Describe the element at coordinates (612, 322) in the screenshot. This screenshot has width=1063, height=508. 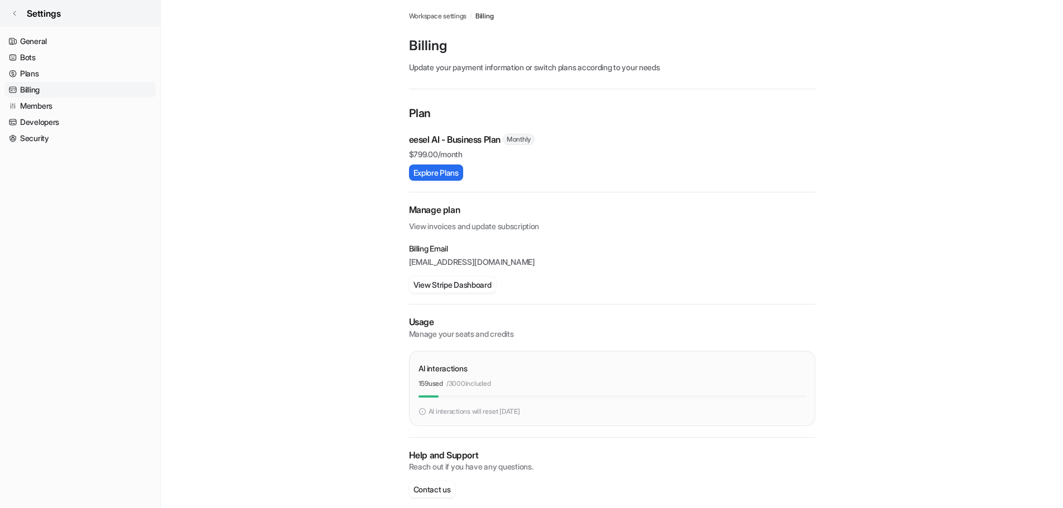
I see `p: Usage` at that location.